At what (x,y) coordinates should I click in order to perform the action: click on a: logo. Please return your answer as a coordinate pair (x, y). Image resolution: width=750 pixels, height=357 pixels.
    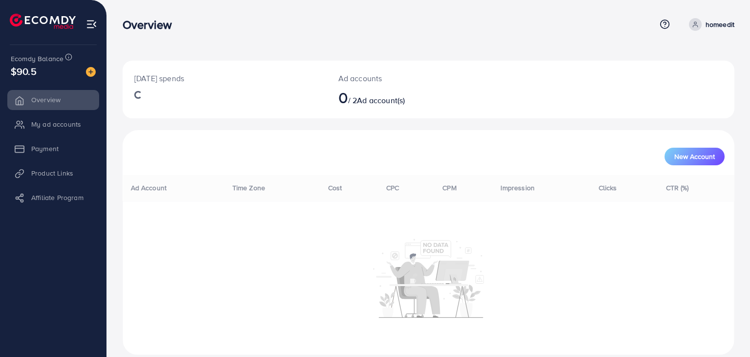
    Looking at the image, I should click on (43, 21).